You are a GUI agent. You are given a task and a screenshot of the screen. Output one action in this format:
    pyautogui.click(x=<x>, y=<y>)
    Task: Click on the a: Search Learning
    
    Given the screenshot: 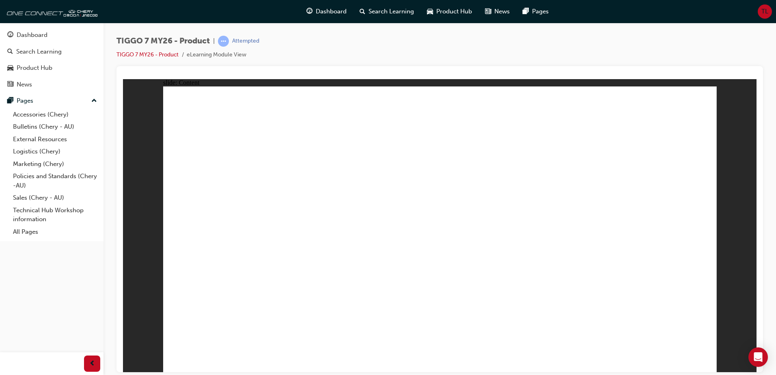 What is the action you would take?
    pyautogui.click(x=52, y=52)
    